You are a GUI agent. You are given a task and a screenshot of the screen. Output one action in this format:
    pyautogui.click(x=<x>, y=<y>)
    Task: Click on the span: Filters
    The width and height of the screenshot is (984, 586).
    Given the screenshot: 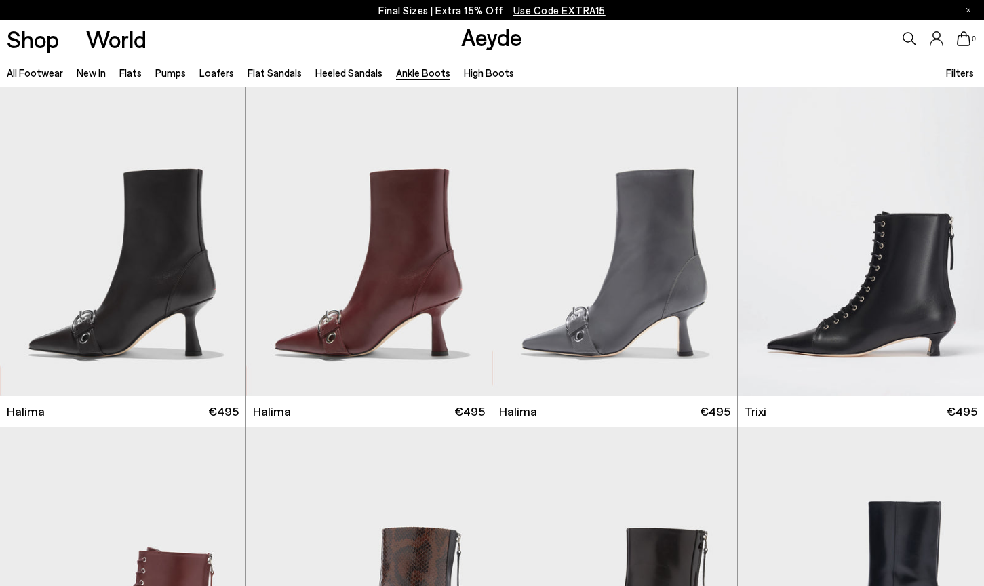 What is the action you would take?
    pyautogui.click(x=960, y=73)
    